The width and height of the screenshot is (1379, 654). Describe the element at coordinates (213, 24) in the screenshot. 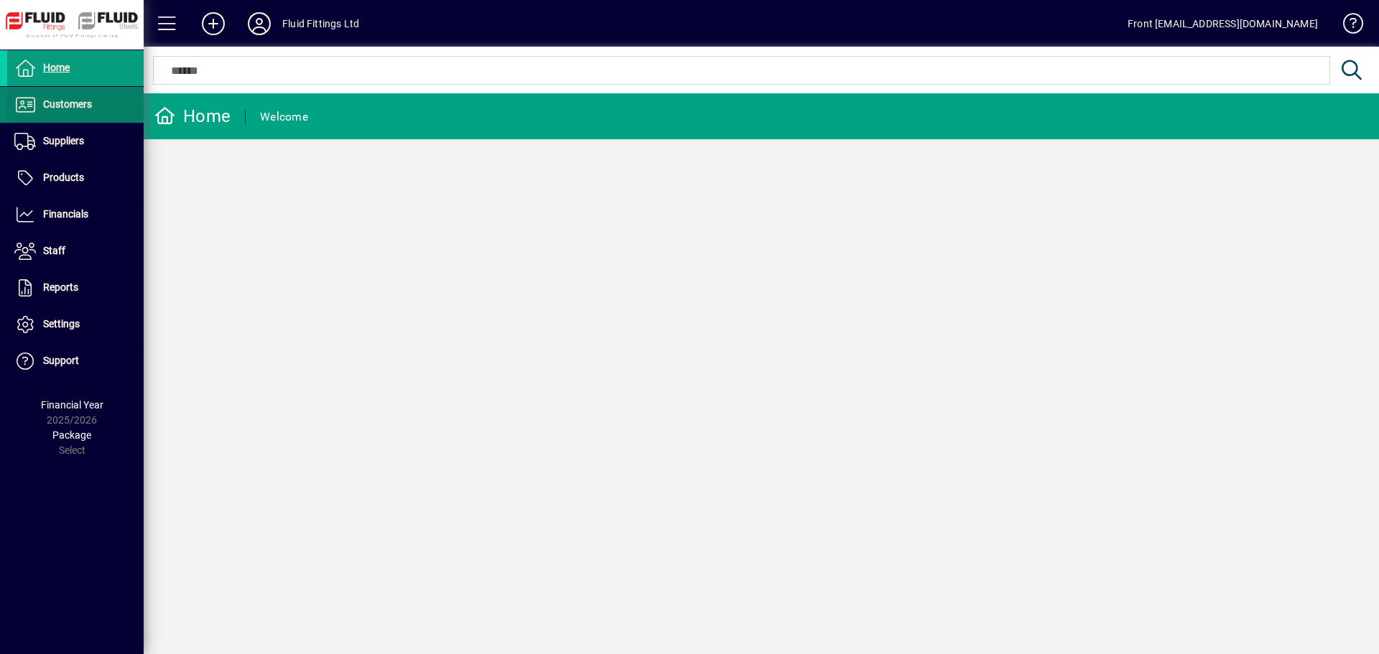

I see `button: Add` at that location.